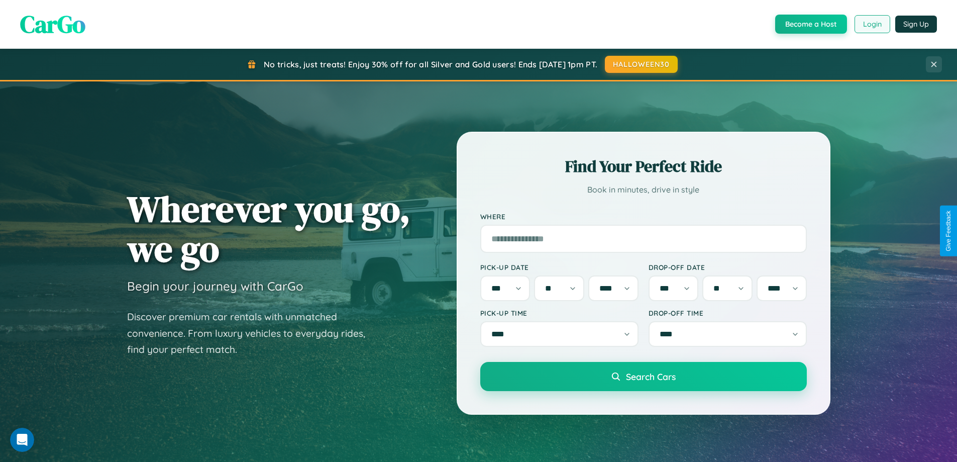 This screenshot has width=957, height=462. What do you see at coordinates (651, 376) in the screenshot?
I see `span: Search Cars` at bounding box center [651, 376].